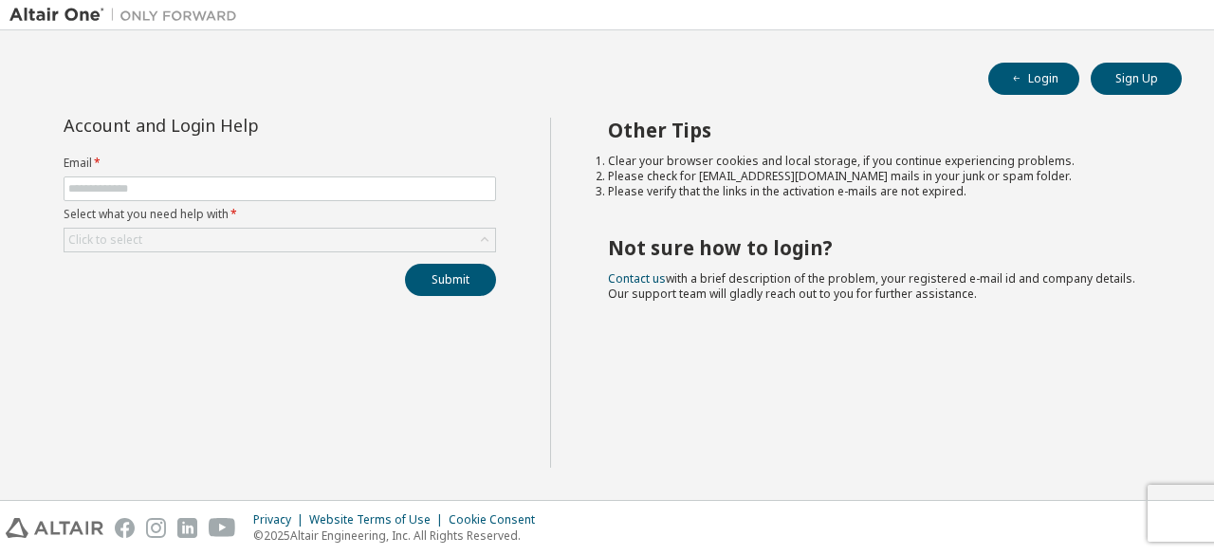  What do you see at coordinates (236, 125) in the screenshot?
I see `div: Account and Login Help` at bounding box center [236, 125].